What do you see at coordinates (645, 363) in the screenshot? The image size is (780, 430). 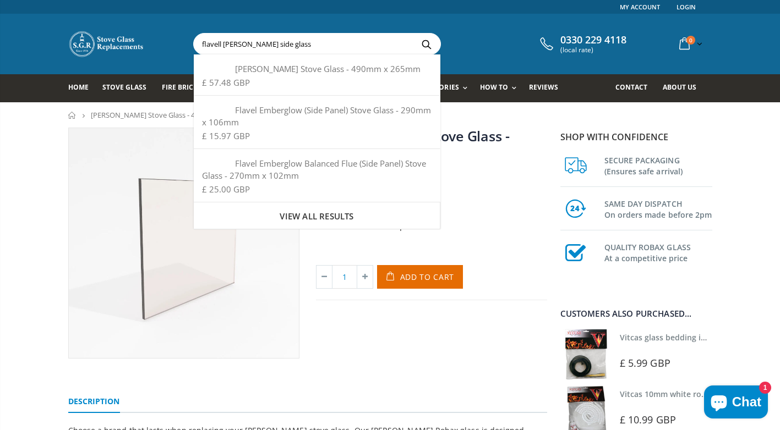 I see `span: £ 5.99 GBP` at bounding box center [645, 363].